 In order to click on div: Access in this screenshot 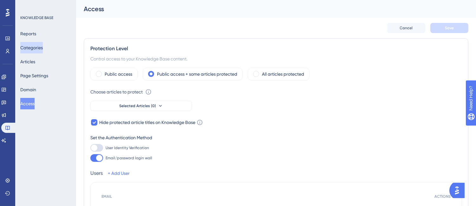, I will do `click(268, 9)`.